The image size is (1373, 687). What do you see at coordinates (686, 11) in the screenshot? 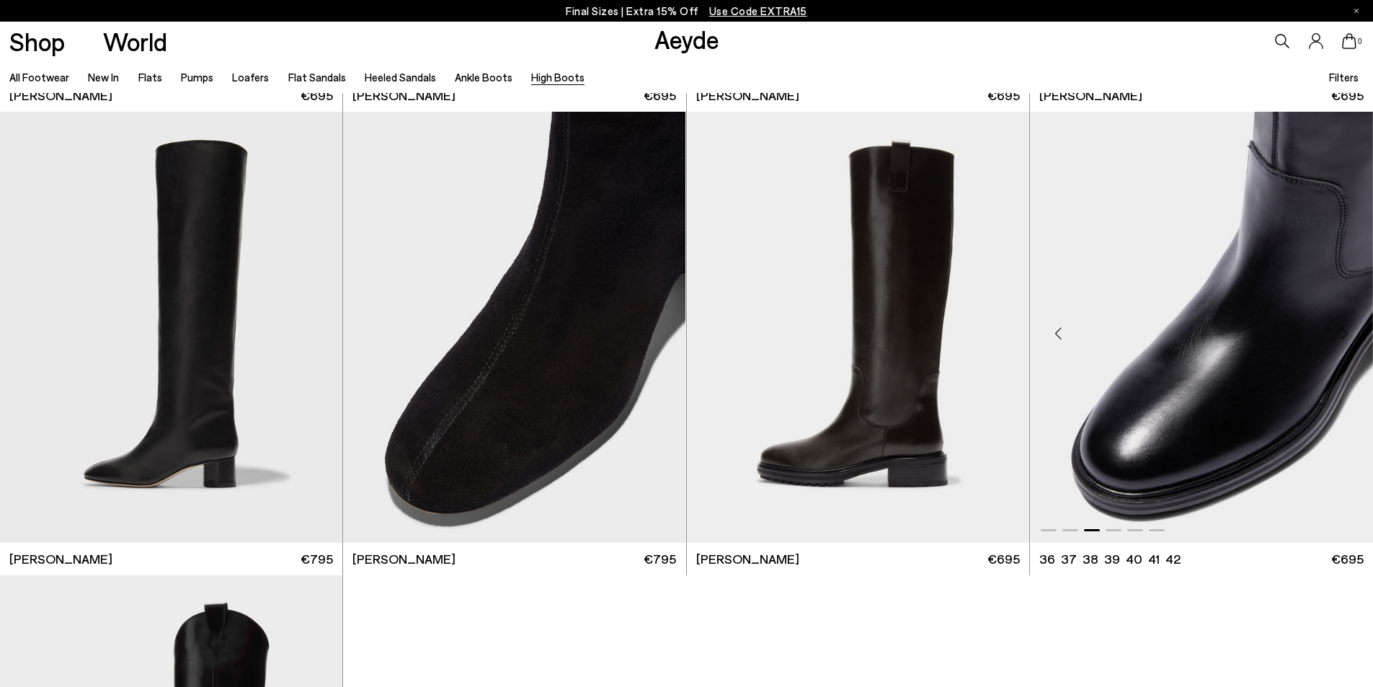
I see `p: Final Sizes | Extra 15% Off` at bounding box center [686, 11].